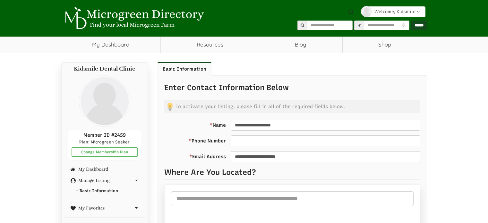 The width and height of the screenshot is (488, 223). What do you see at coordinates (105, 208) in the screenshot?
I see `a: My Favorites` at bounding box center [105, 208].